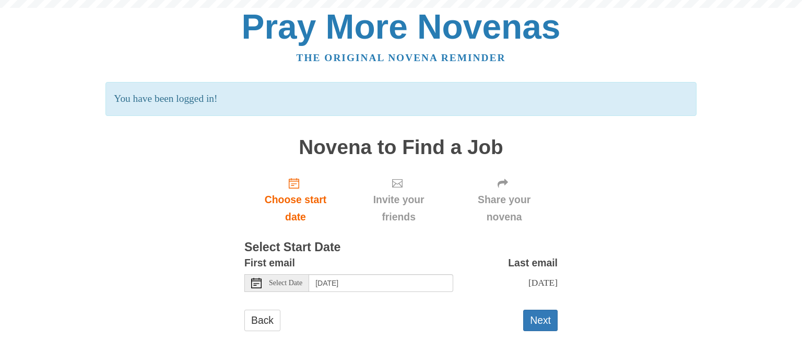  What do you see at coordinates (533, 263) in the screenshot?
I see `label: Last email` at bounding box center [533, 263].